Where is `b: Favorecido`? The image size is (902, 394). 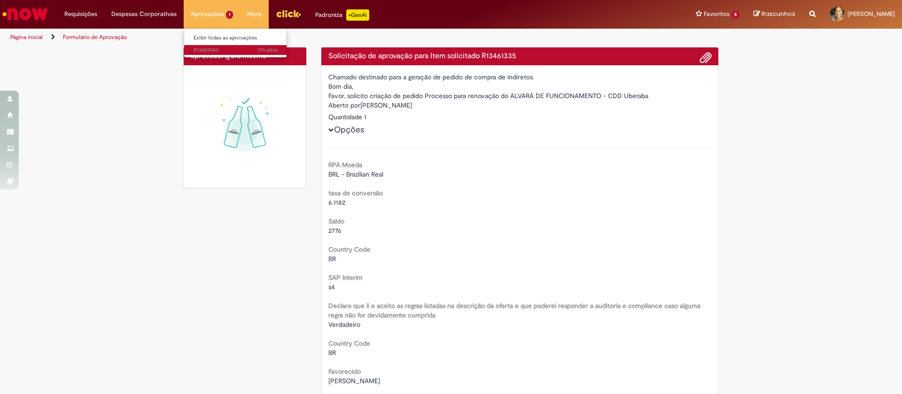 b: Favorecido is located at coordinates (345, 372).